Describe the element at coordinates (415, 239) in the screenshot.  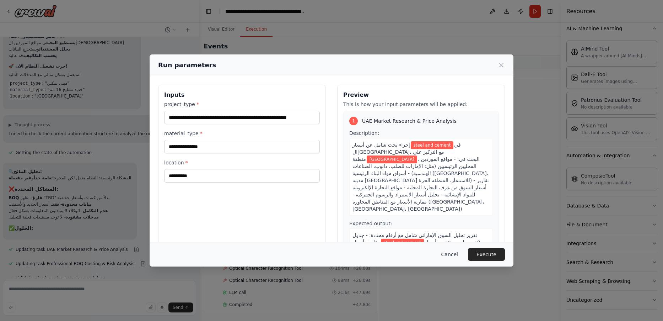
I see `span: تقرير تحليل السوق الإماراتي شامل مع أرقام محددة: - جدول مقارن بأسعار` at that location.